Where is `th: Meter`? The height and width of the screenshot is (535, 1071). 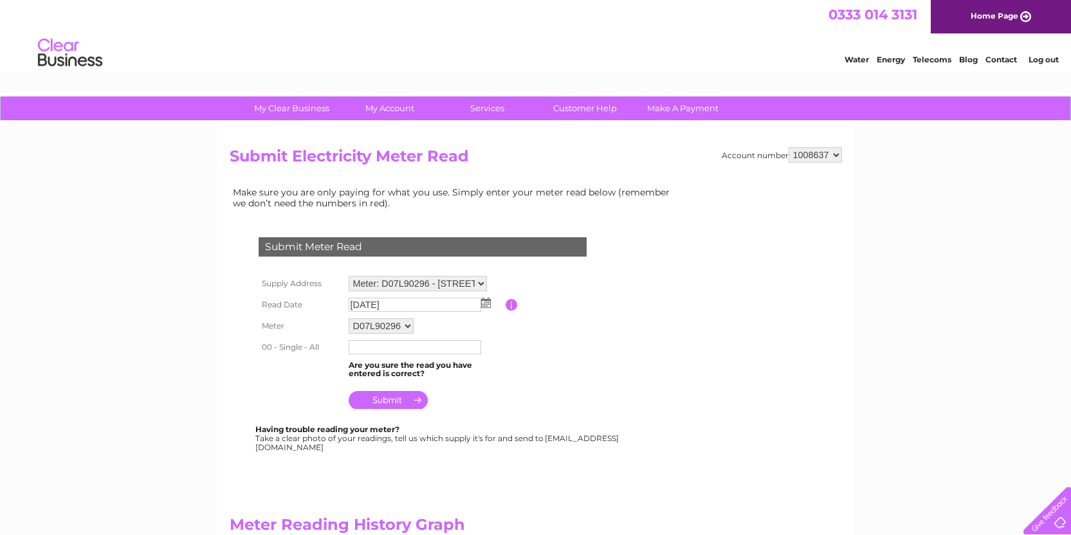 th: Meter is located at coordinates (300, 326).